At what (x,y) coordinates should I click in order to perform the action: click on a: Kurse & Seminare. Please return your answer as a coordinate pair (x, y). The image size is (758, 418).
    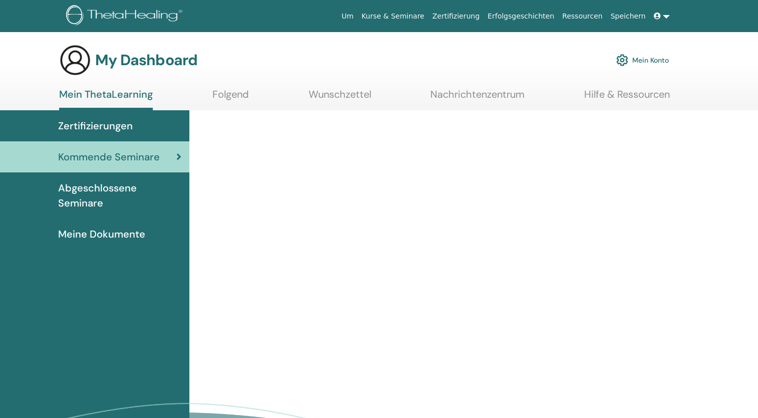
    Looking at the image, I should click on (393, 16).